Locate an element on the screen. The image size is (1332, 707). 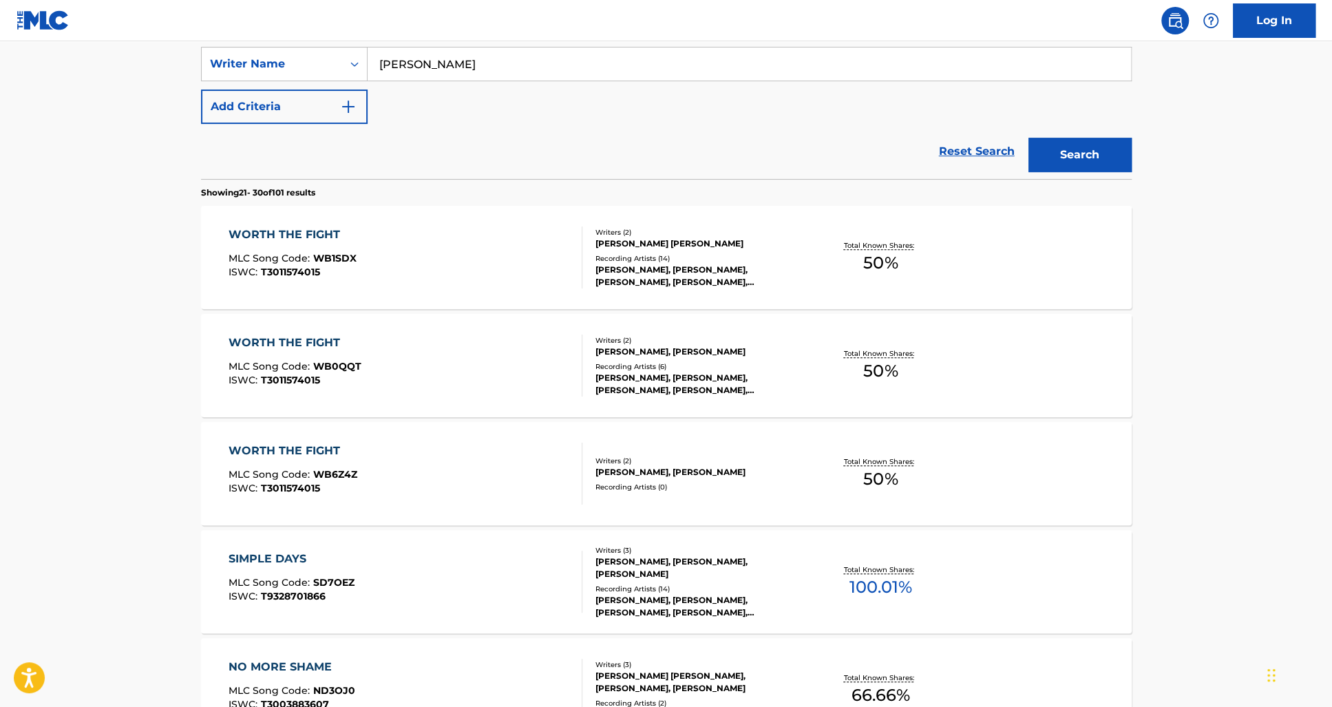
div: Drag is located at coordinates (1272, 675).